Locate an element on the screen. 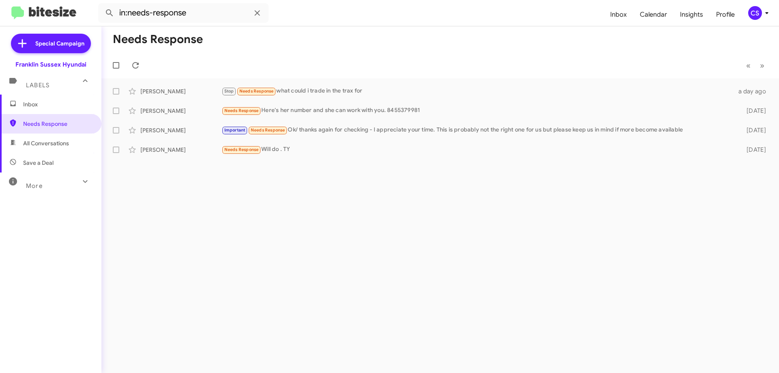 Image resolution: width=779 pixels, height=373 pixels. span: Save a Deal is located at coordinates (38, 163).